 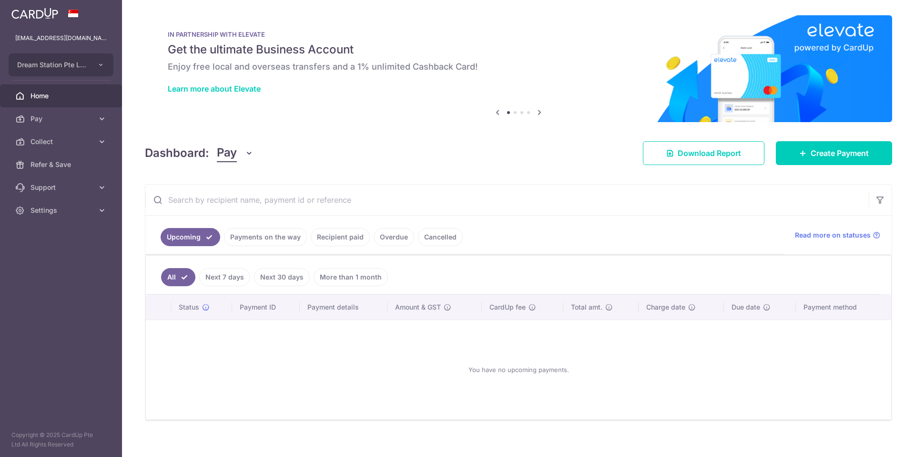 I want to click on p: IN PARTNERSHIP WITH ELEVATE, so click(x=519, y=34).